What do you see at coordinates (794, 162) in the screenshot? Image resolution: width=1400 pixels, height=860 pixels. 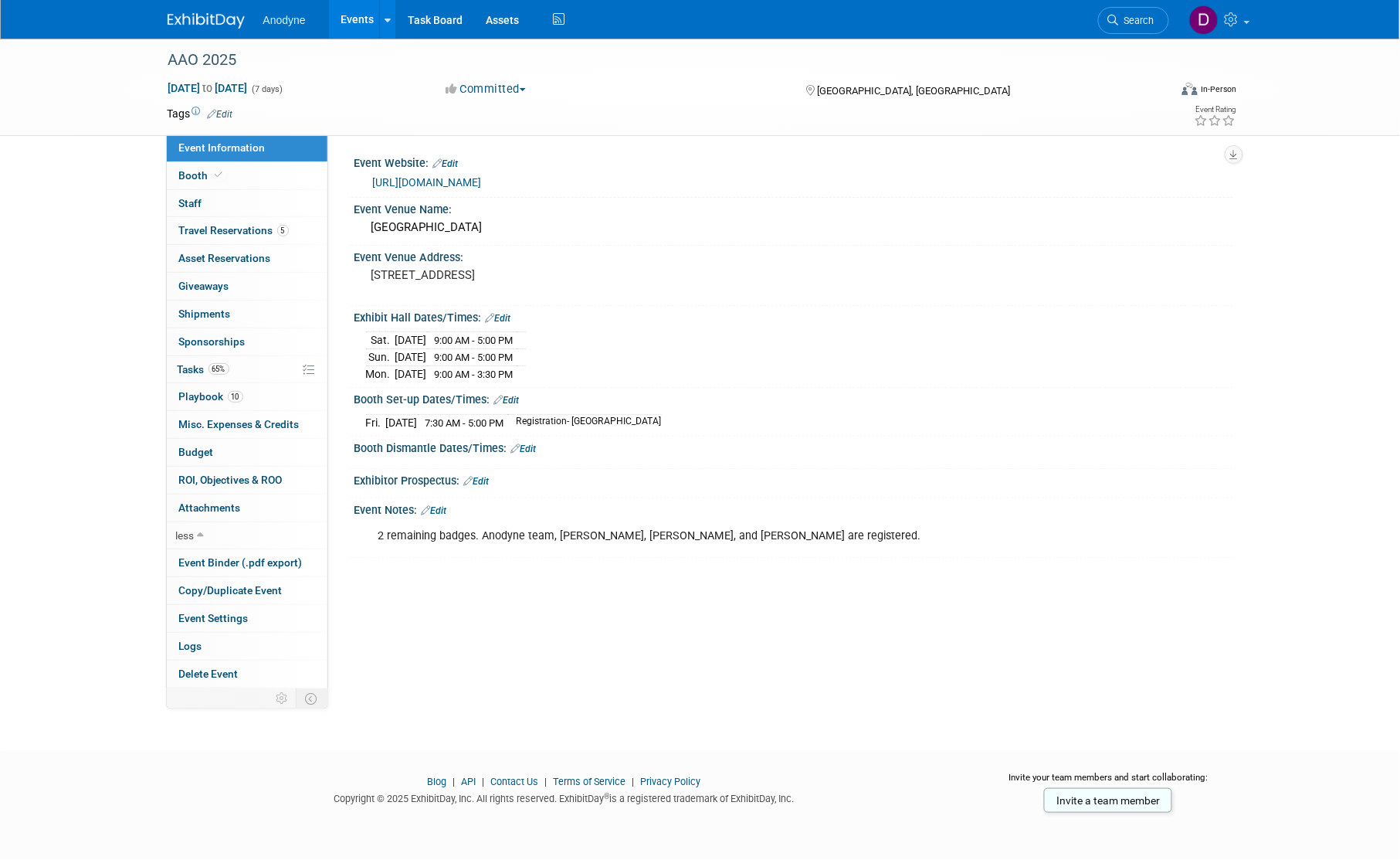 I see `div: Event Website:` at bounding box center [794, 162].